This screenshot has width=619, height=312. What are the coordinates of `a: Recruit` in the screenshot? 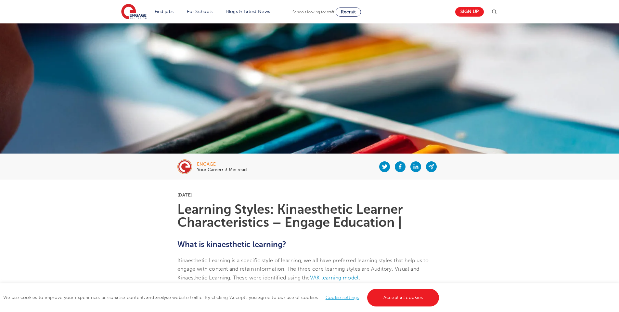 It's located at (349, 12).